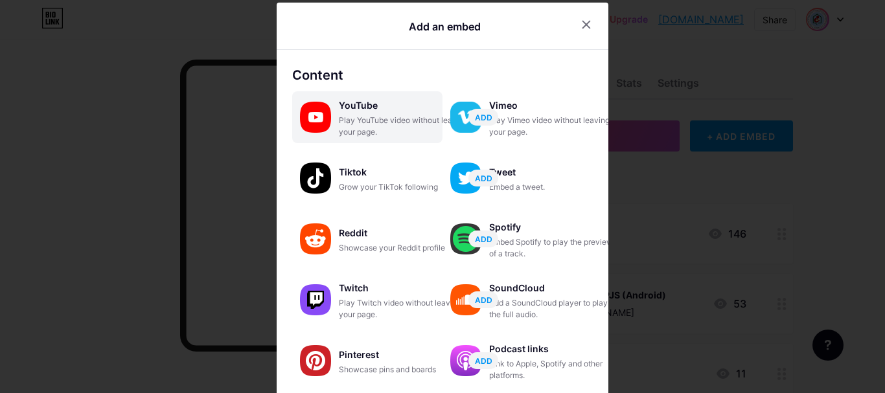 The image size is (885, 393). What do you see at coordinates (466, 239) in the screenshot?
I see `img: spotify` at bounding box center [466, 239].